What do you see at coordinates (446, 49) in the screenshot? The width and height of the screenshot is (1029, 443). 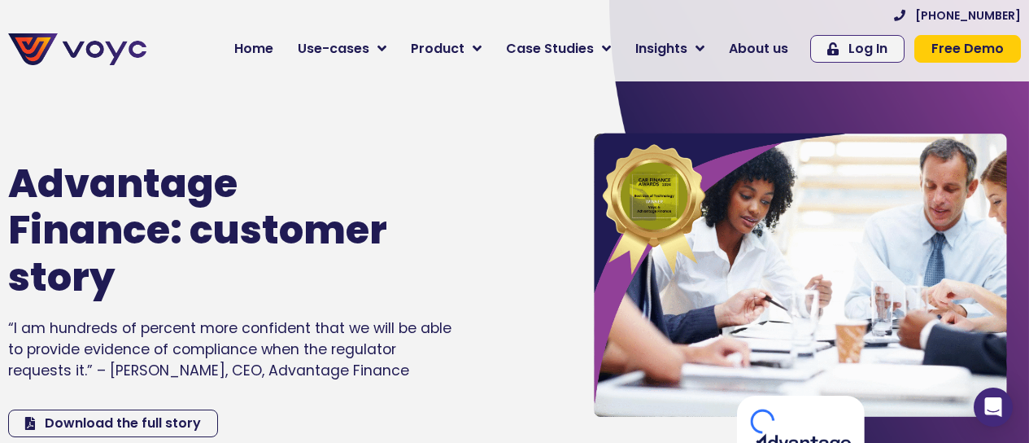 I see `a: Product` at bounding box center [446, 49].